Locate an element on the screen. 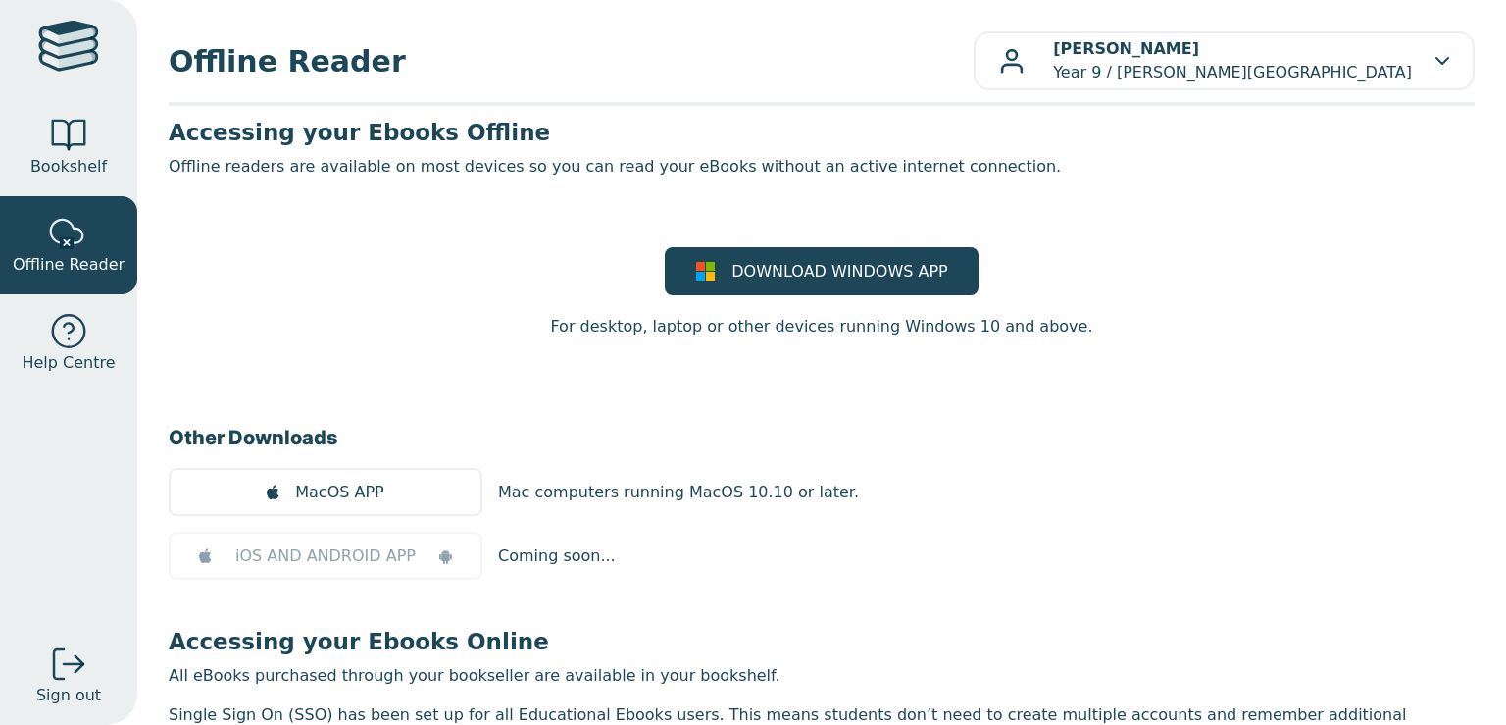 Image resolution: width=1506 pixels, height=725 pixels. span: Bookshelf is located at coordinates (69, 167).